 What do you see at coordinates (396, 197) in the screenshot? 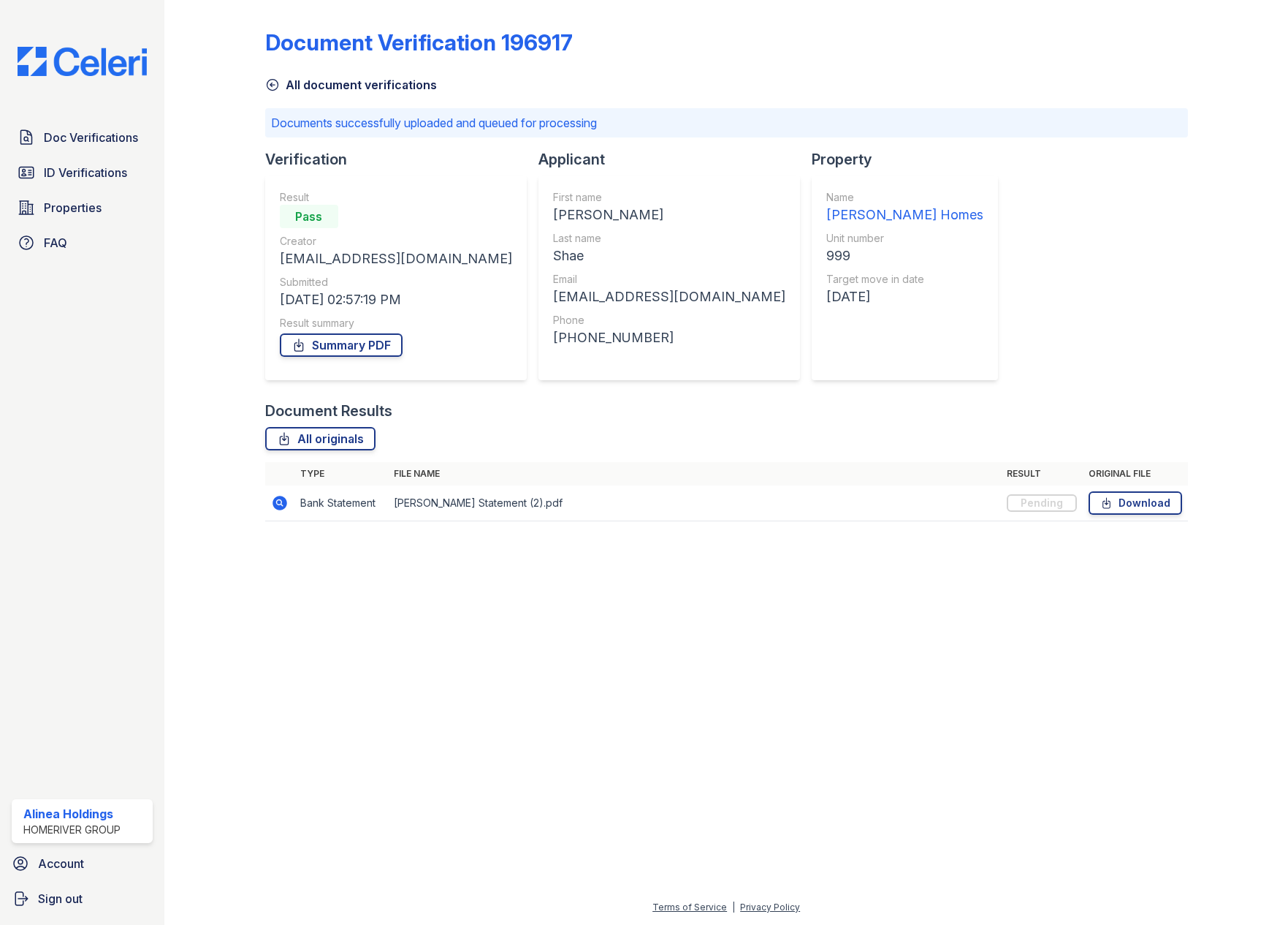
I see `div: Result` at bounding box center [396, 197].